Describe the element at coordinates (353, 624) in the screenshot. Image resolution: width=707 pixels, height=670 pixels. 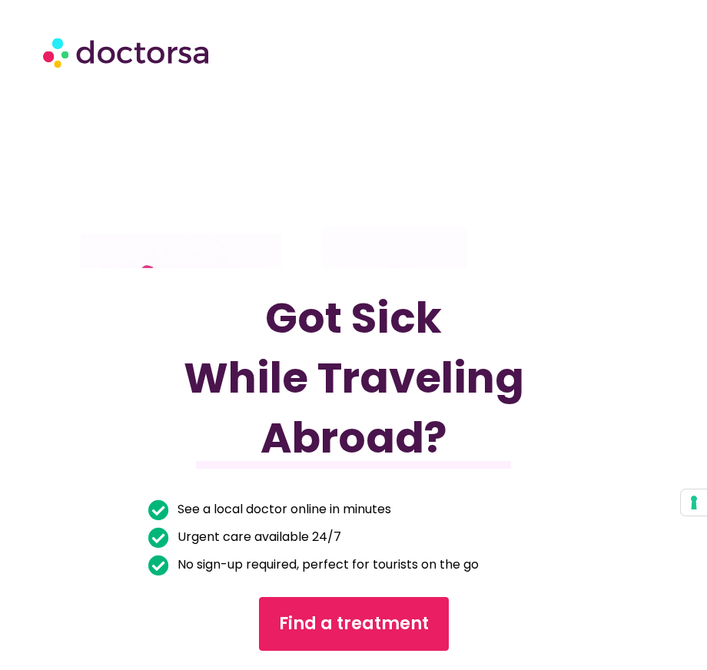
I see `a: Find a treatment` at that location.